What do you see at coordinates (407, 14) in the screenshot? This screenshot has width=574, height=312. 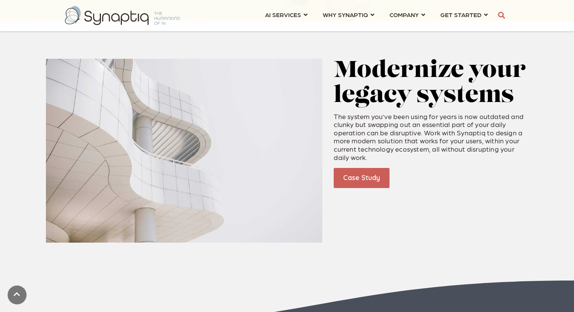 I see `a: COMPANY` at bounding box center [407, 14].